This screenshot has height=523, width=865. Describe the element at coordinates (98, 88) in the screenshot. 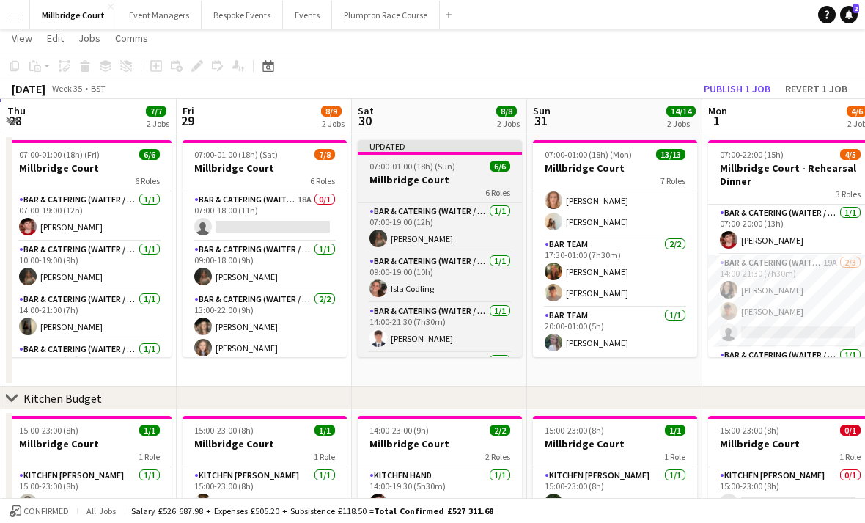

I see `div: BST` at that location.